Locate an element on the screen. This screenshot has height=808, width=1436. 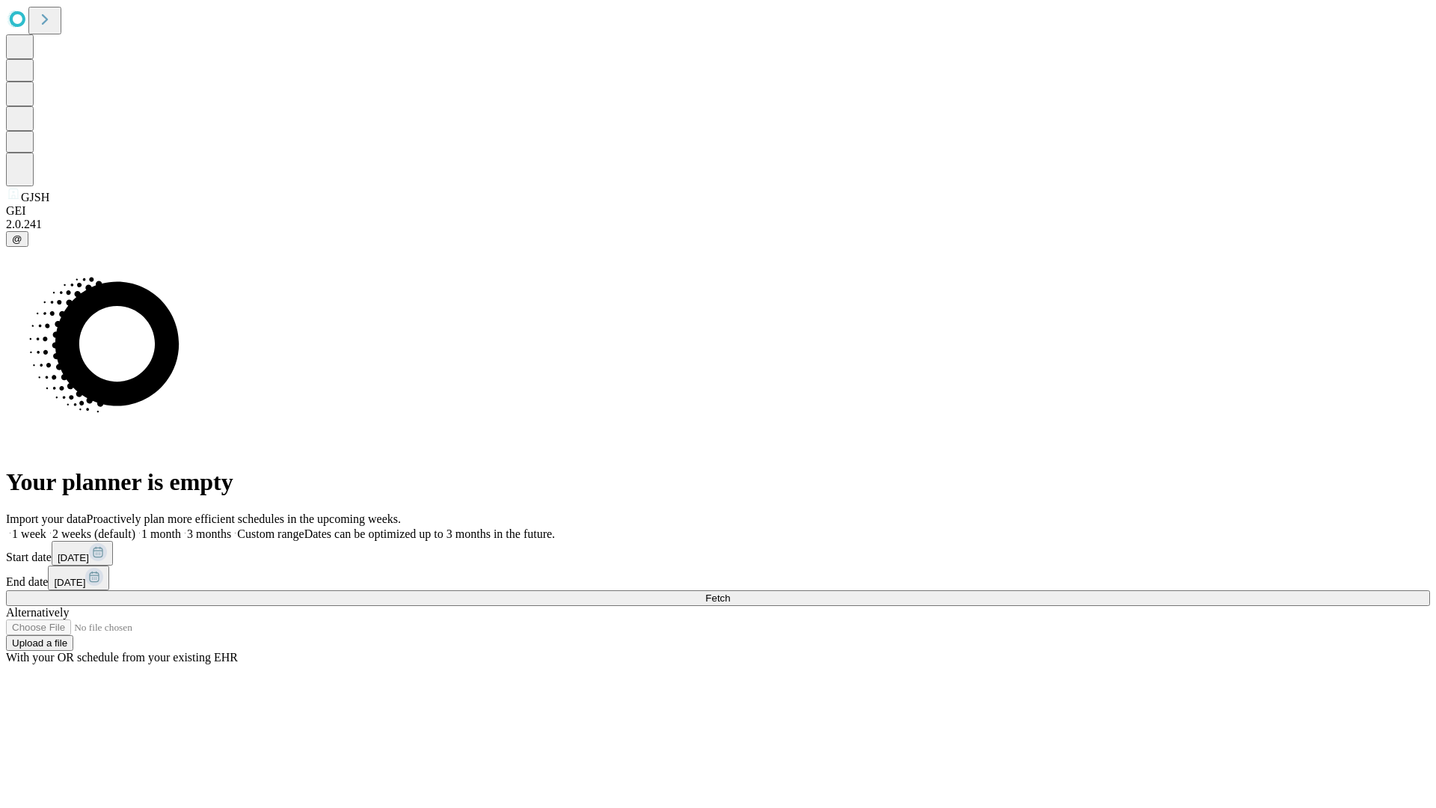
span: Proactively plan more efficient schedules in the upcoming weeks. is located at coordinates (244, 518).